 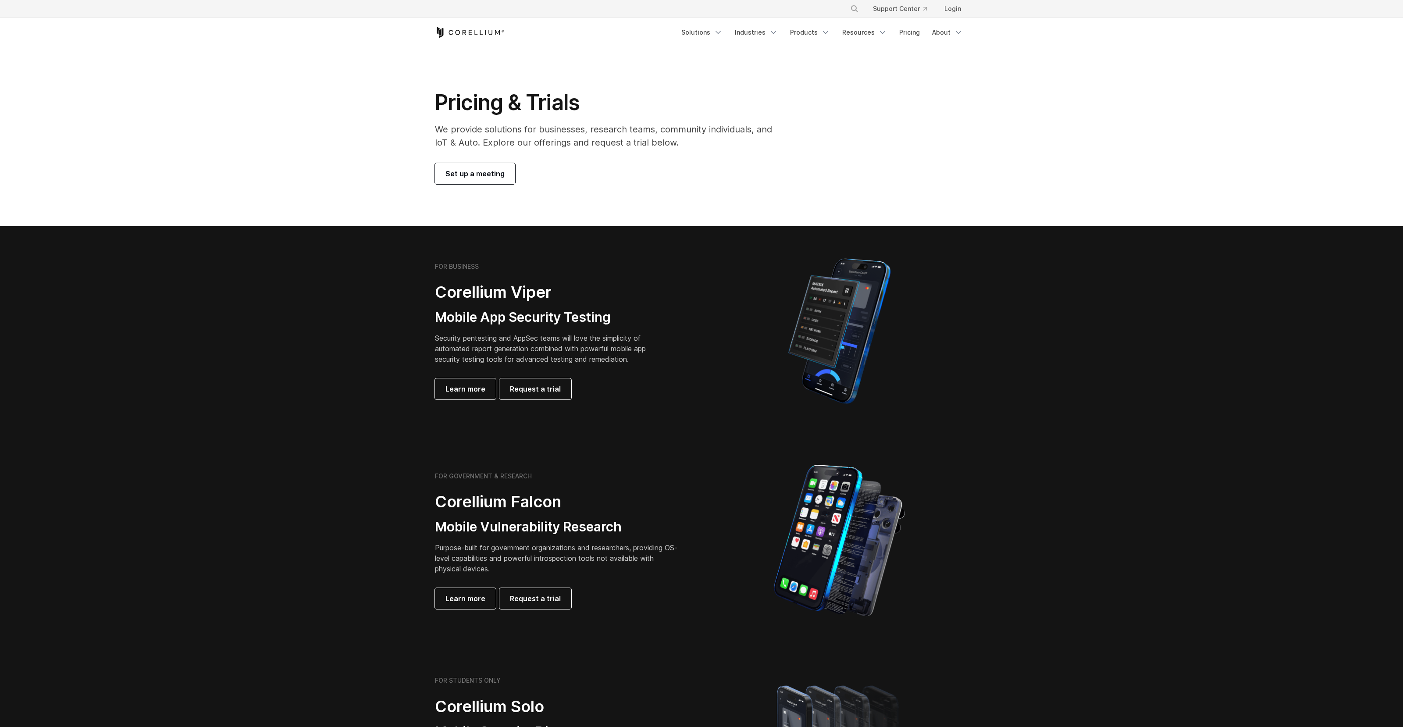 I want to click on a: Products, so click(x=810, y=32).